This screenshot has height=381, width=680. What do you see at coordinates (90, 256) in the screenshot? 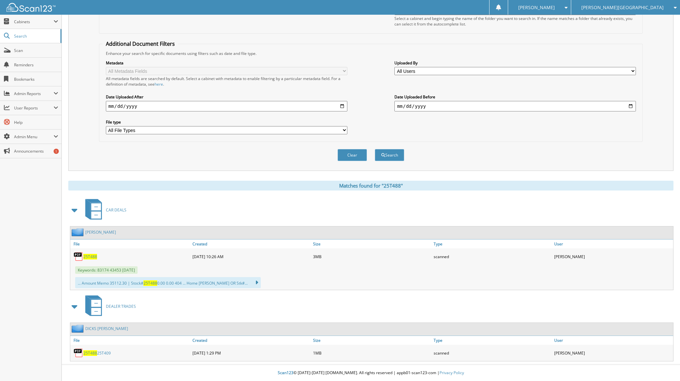
I see `a: 25T488` at bounding box center [90, 256].